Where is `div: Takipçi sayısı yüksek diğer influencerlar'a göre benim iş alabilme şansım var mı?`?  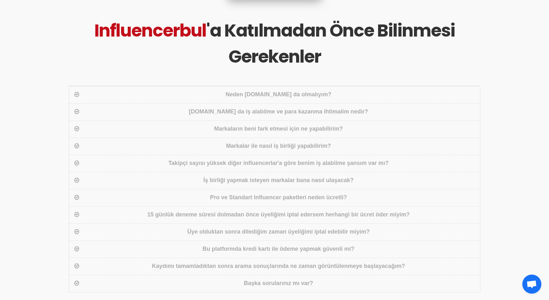
div: Takipçi sayısı yüksek diğer influencerlar'a göre benim iş alabilme şansım var mı? is located at coordinates (278, 163).